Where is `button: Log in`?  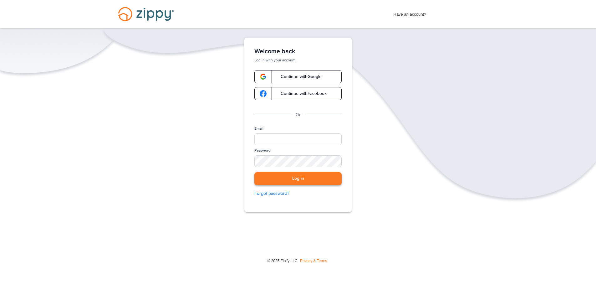 button: Log in is located at coordinates (298, 178).